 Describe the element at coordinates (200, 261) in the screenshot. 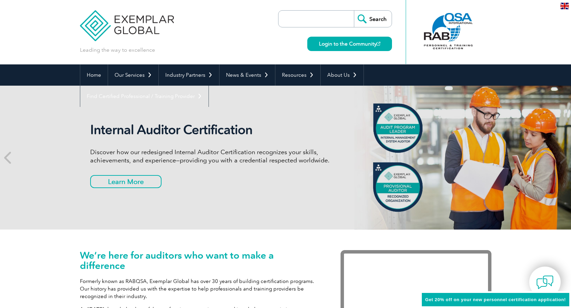

I see `h1: We’re here for auditors who want to make a difference` at that location.